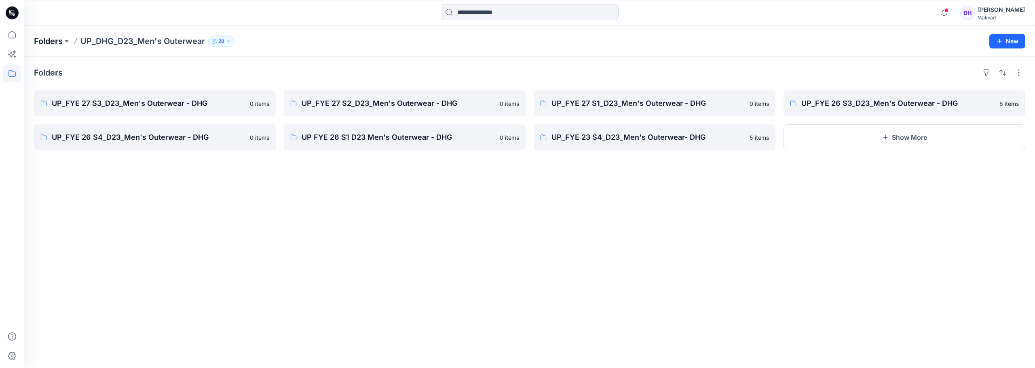  Describe the element at coordinates (655, 137) in the screenshot. I see `a: UP_FYE 23 S4_D23_Men's Outerwear- DHG5 items` at that location.